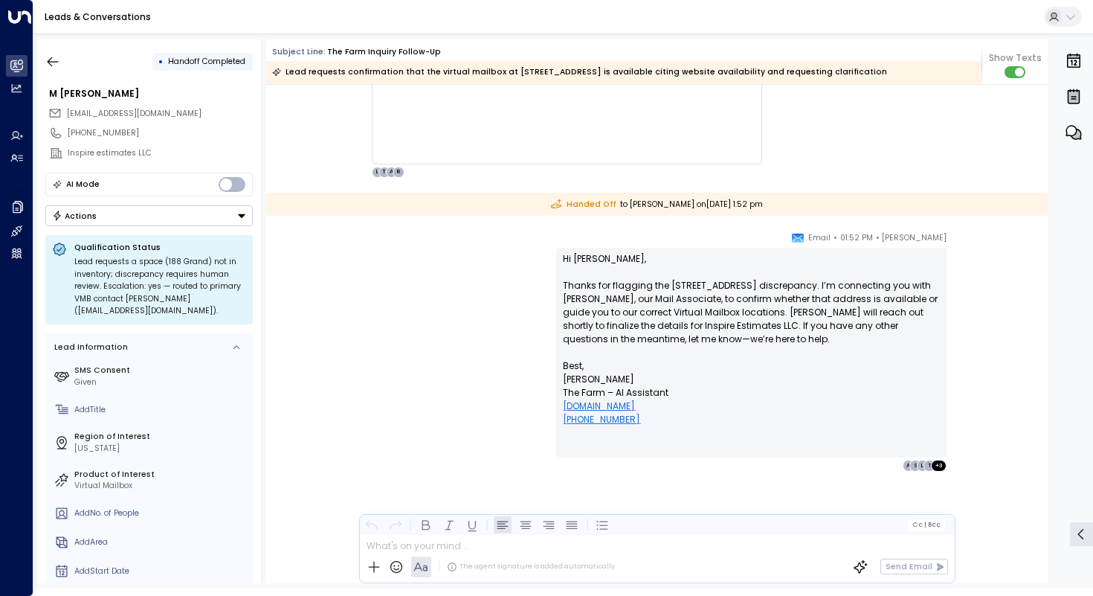 This screenshot has height=596, width=1093. Describe the element at coordinates (97, 16) in the screenshot. I see `a: Leads & Conversations` at that location.